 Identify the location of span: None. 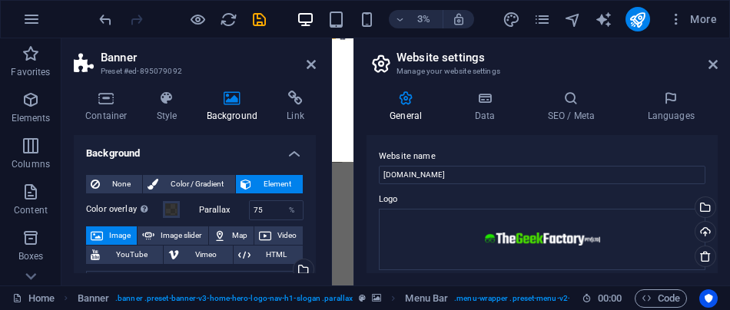
(121, 184).